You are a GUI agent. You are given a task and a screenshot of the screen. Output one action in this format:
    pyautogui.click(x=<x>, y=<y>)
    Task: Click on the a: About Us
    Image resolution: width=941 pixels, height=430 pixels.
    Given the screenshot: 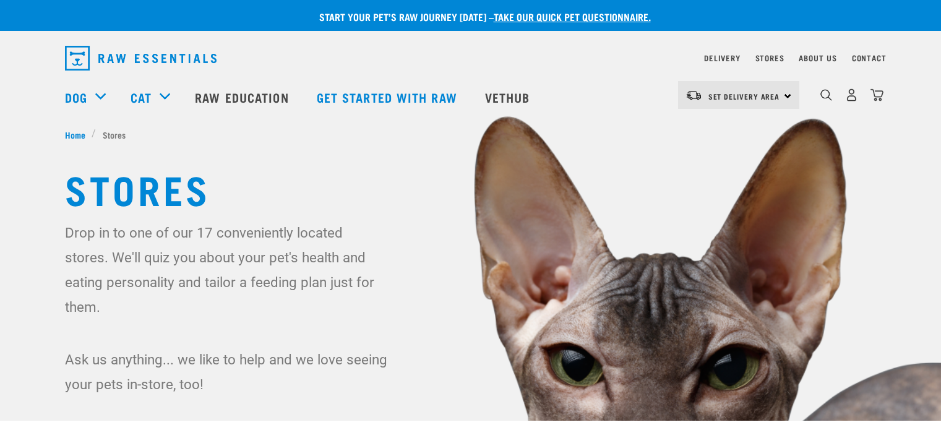 What is the action you would take?
    pyautogui.click(x=817, y=58)
    